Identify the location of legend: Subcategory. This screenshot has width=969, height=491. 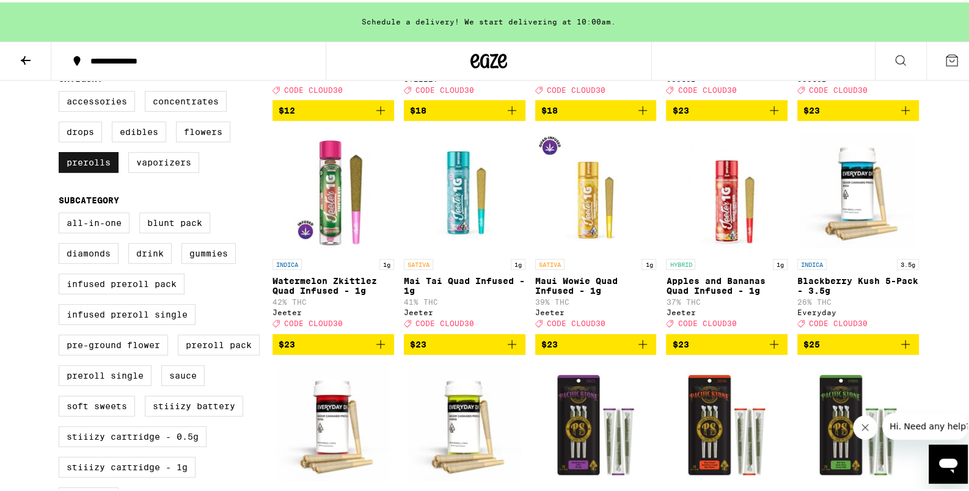
(89, 198).